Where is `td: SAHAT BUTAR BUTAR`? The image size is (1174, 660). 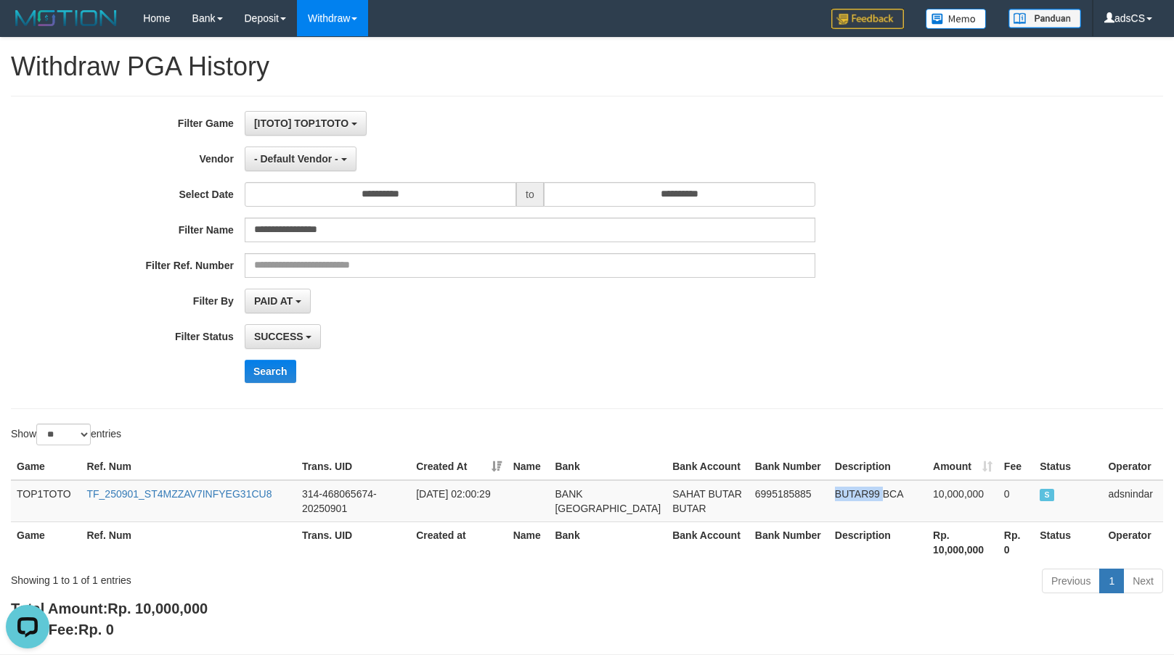
td: SAHAT BUTAR BUTAR is located at coordinates (708, 502).